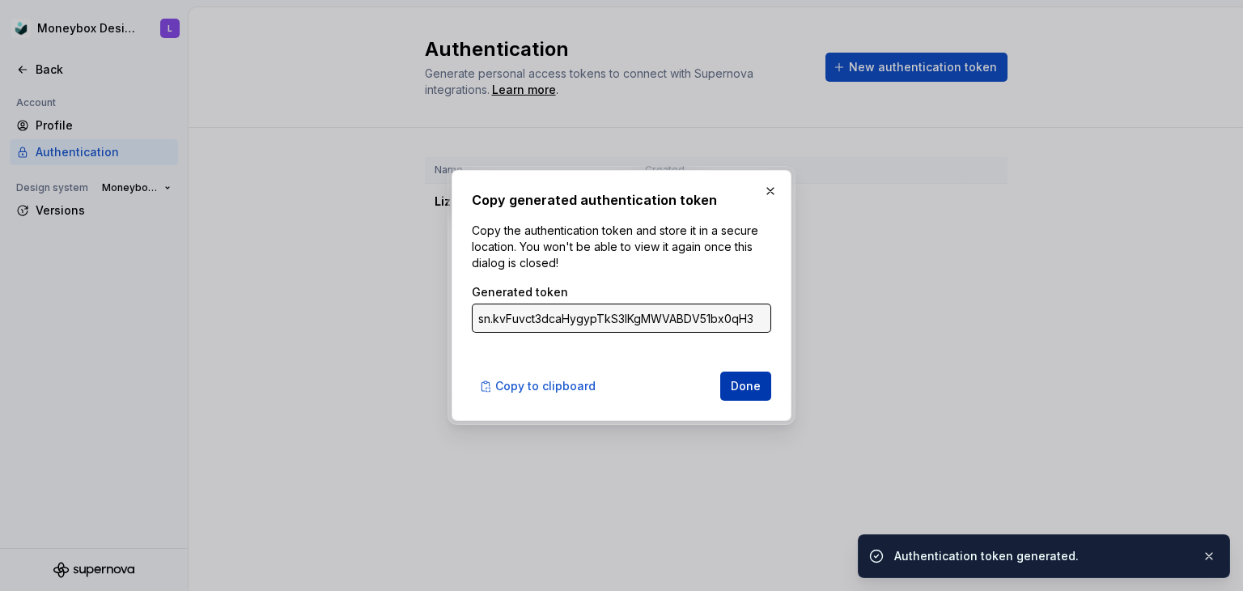 The height and width of the screenshot is (591, 1243). Describe the element at coordinates (546, 386) in the screenshot. I see `span: Copy to clipboard` at that location.